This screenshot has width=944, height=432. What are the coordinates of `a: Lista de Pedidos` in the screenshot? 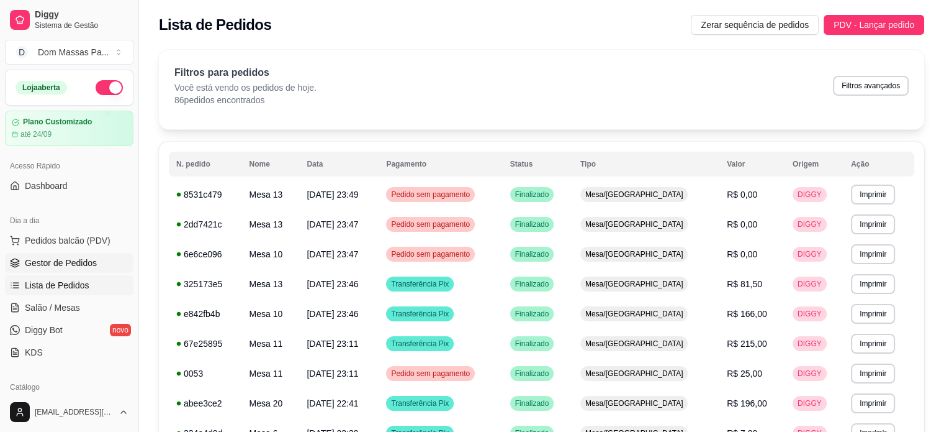 It's located at (69, 285).